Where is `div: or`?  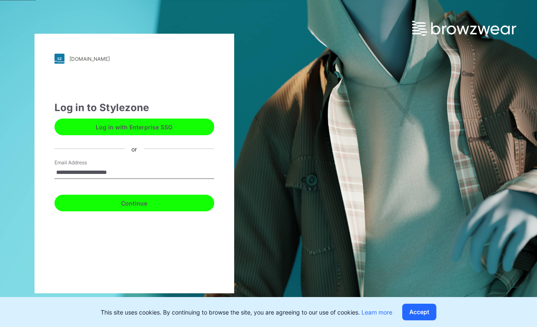 div: or is located at coordinates (134, 149).